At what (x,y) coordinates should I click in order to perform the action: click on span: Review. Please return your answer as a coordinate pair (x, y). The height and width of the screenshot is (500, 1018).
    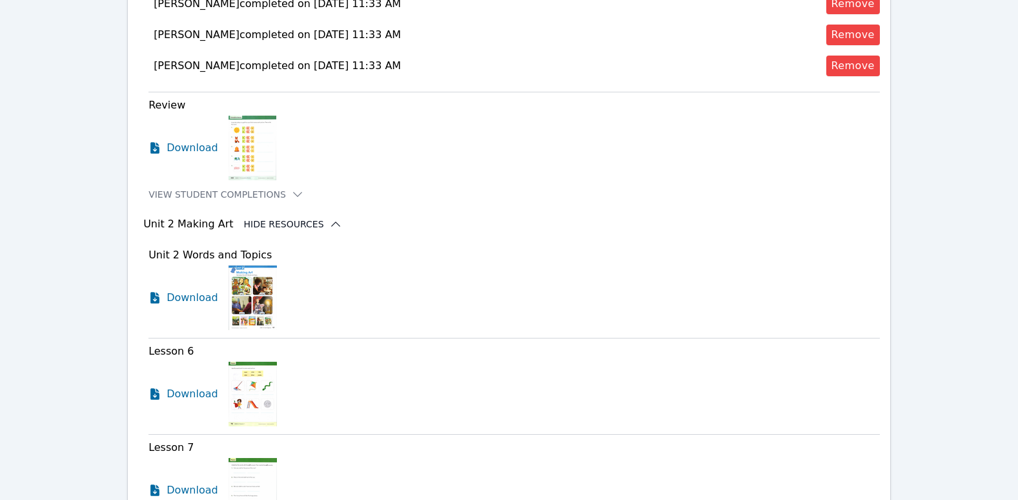
    Looking at the image, I should click on (167, 105).